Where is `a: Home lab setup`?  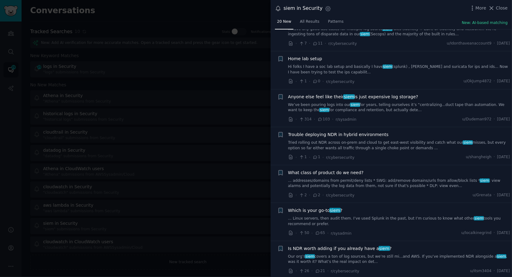 a: Home lab setup is located at coordinates (305, 59).